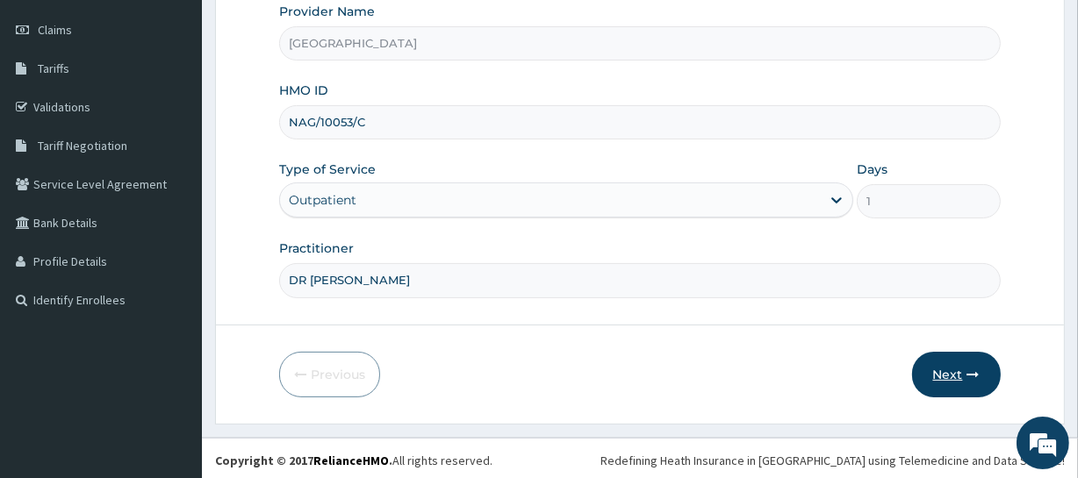 The image size is (1078, 478). What do you see at coordinates (329, 375) in the screenshot?
I see `button: Previous` at bounding box center [329, 375].